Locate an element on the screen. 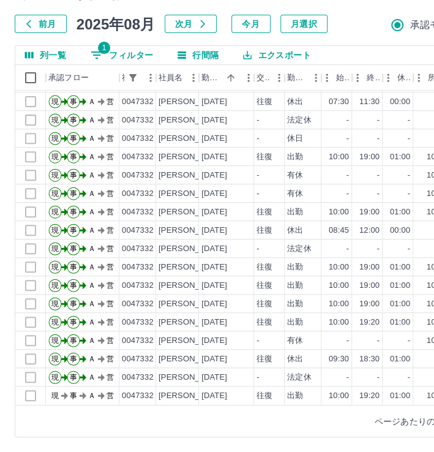 Image resolution: width=434 pixels, height=452 pixels. div: 1件のフィルターを適用中 is located at coordinates (133, 78).